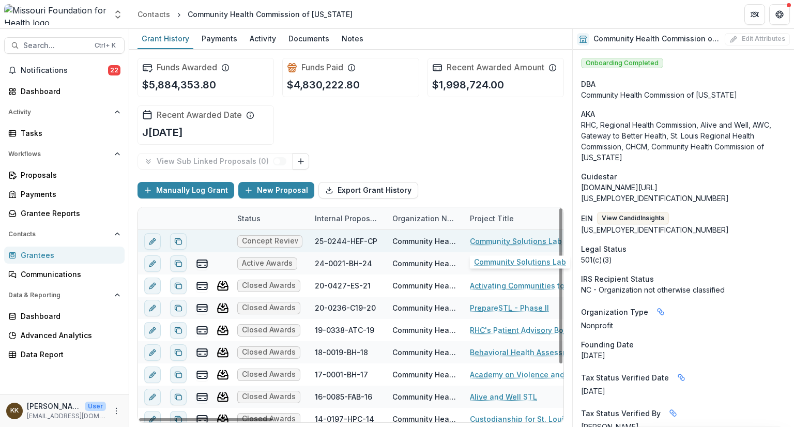  I want to click on div: Payments, so click(219, 38).